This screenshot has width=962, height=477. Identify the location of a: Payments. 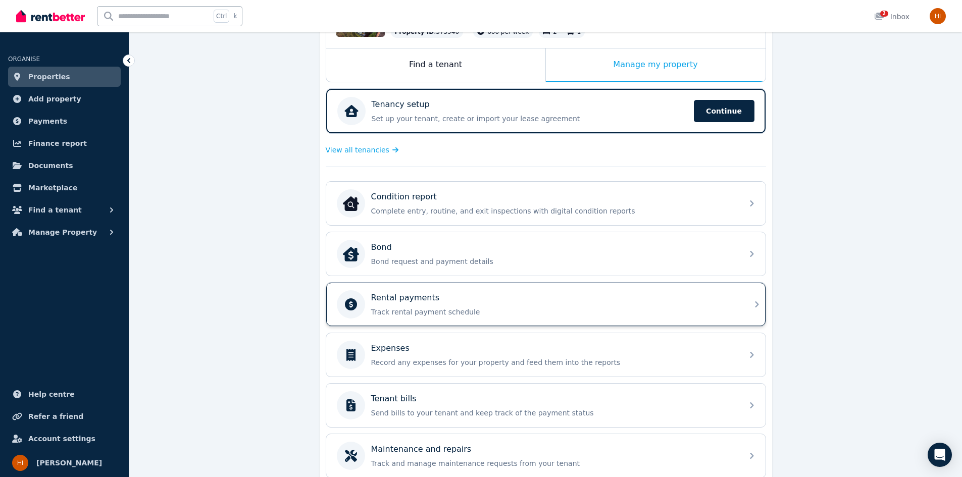
(64, 121).